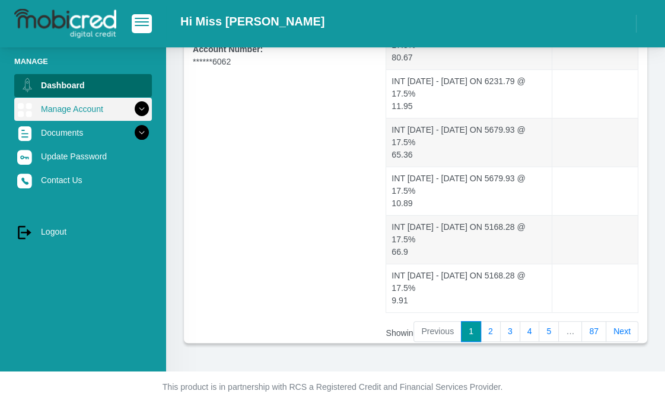 The height and width of the screenshot is (410, 665). I want to click on a: 4, so click(530, 332).